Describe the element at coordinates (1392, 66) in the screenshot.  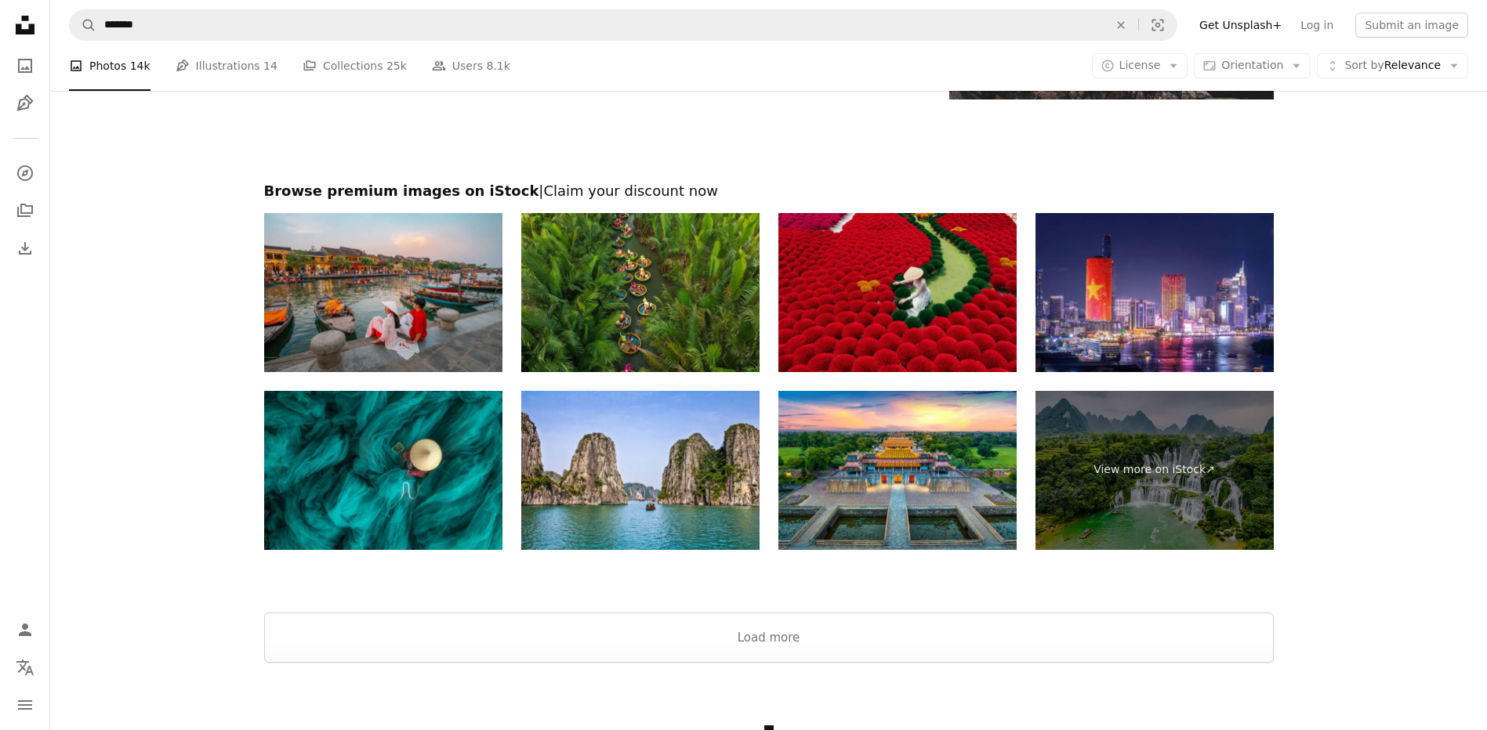
I see `button: Sort byRelevance` at that location.